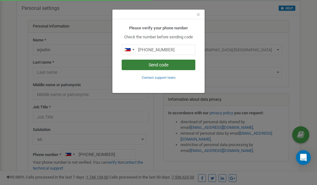  What do you see at coordinates (158, 77) in the screenshot?
I see `a: Contact support team` at bounding box center [158, 77].